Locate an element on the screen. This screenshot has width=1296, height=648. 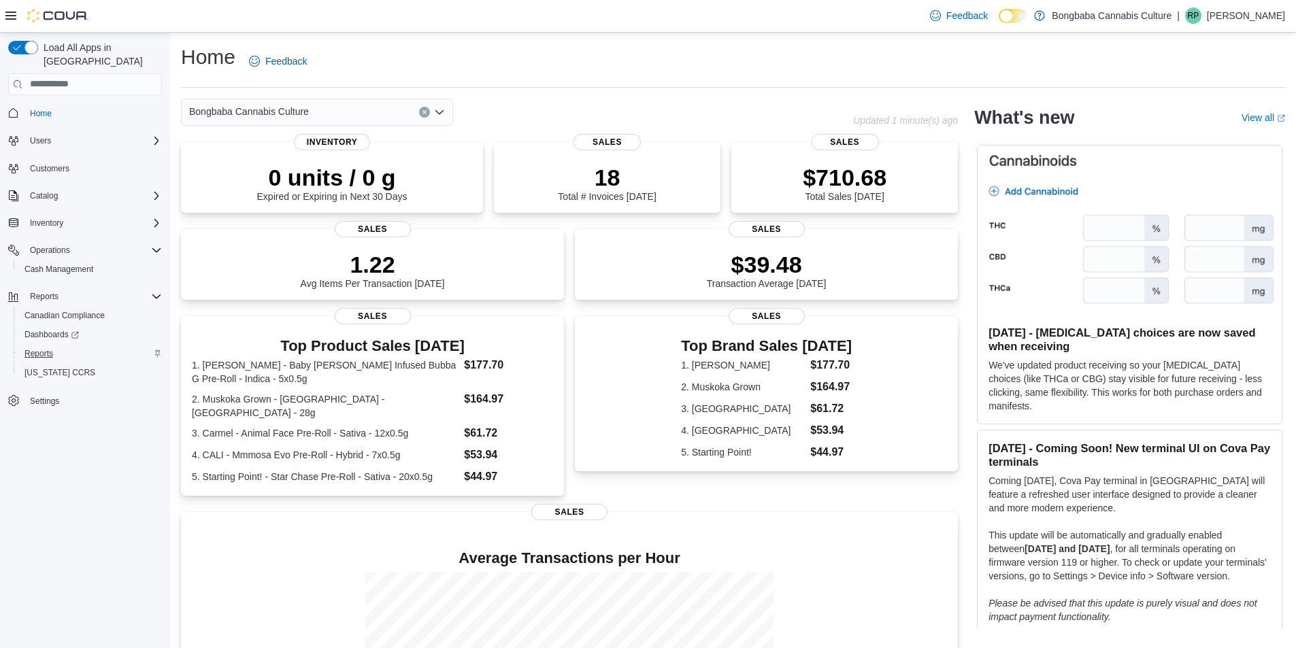
p: This update will be automatically and gradually enabled between , for all terminals operating on ... is located at coordinates (1129, 556).